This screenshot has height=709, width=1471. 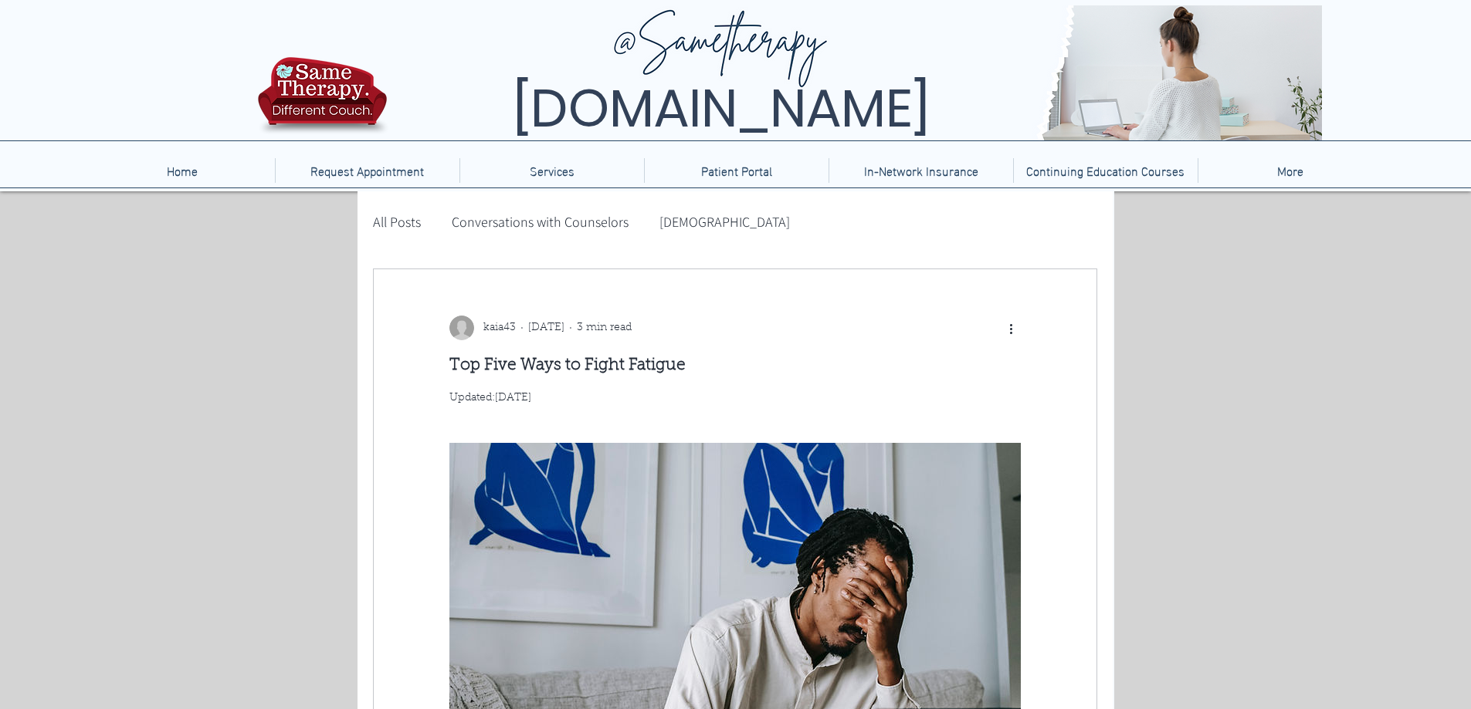 What do you see at coordinates (735, 398) in the screenshot?
I see `p: Updated:` at bounding box center [735, 398].